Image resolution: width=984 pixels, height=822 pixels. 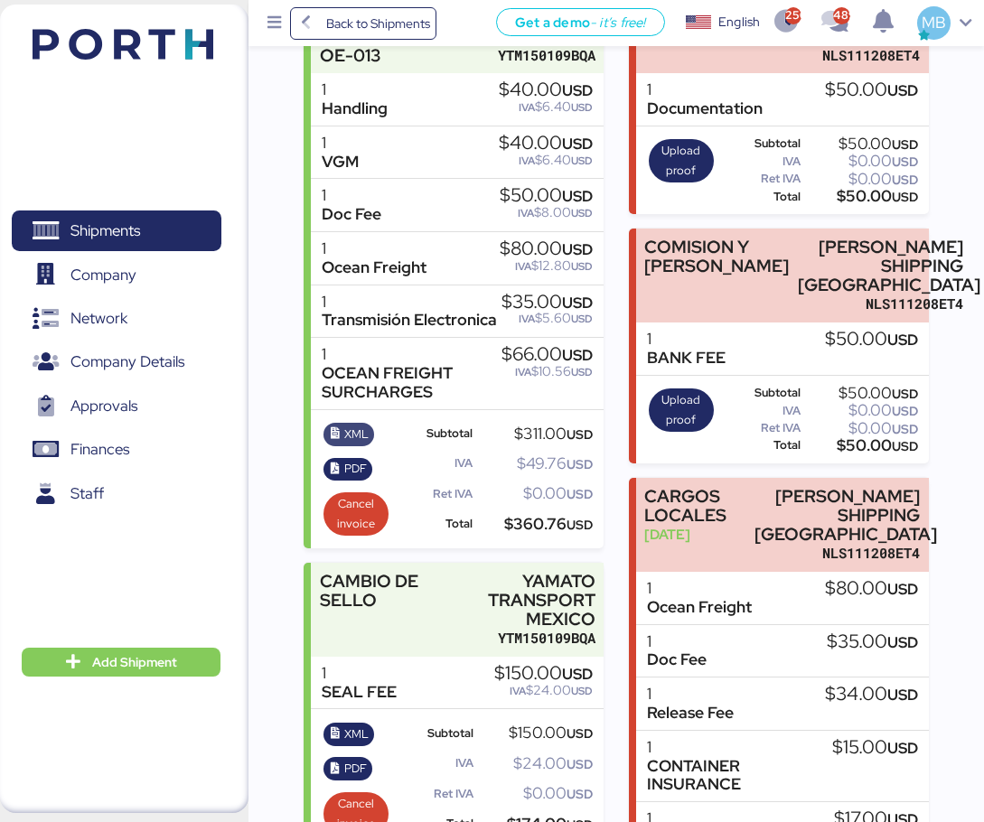 I want to click on a: Approvals, so click(x=117, y=407).